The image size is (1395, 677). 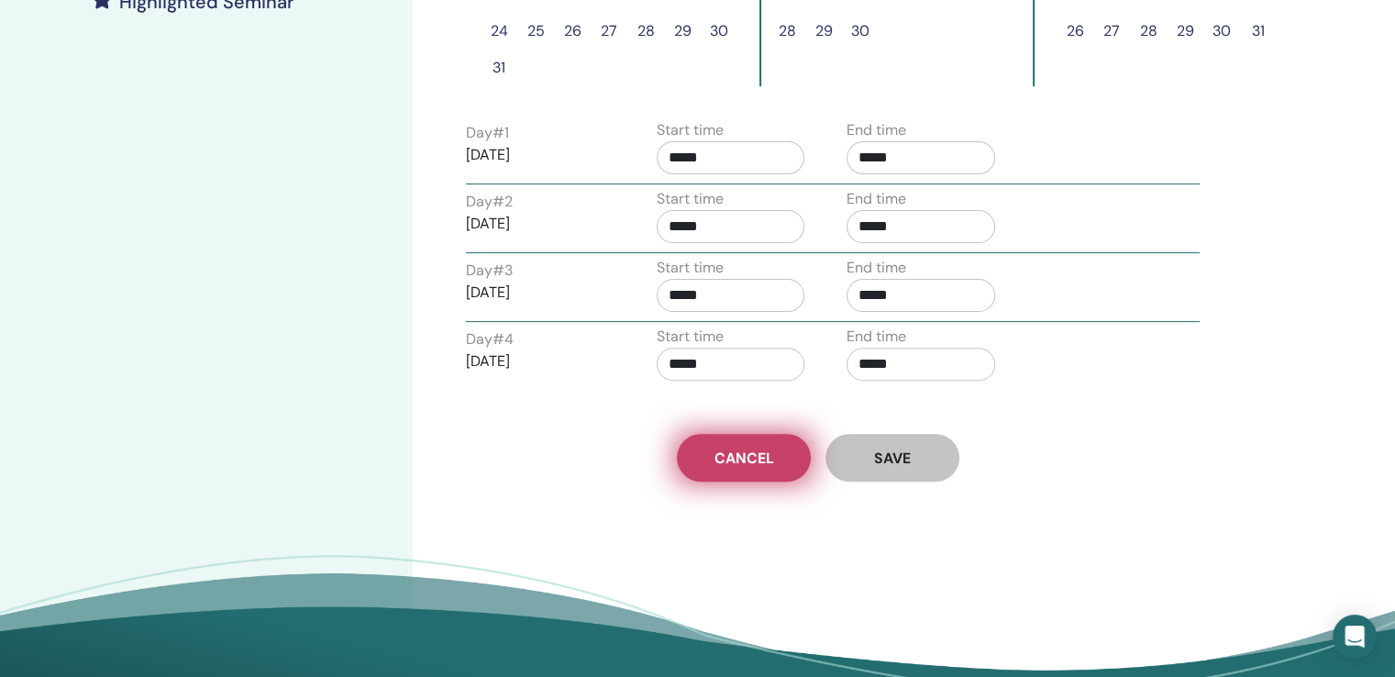 I want to click on span: Cancel, so click(x=744, y=458).